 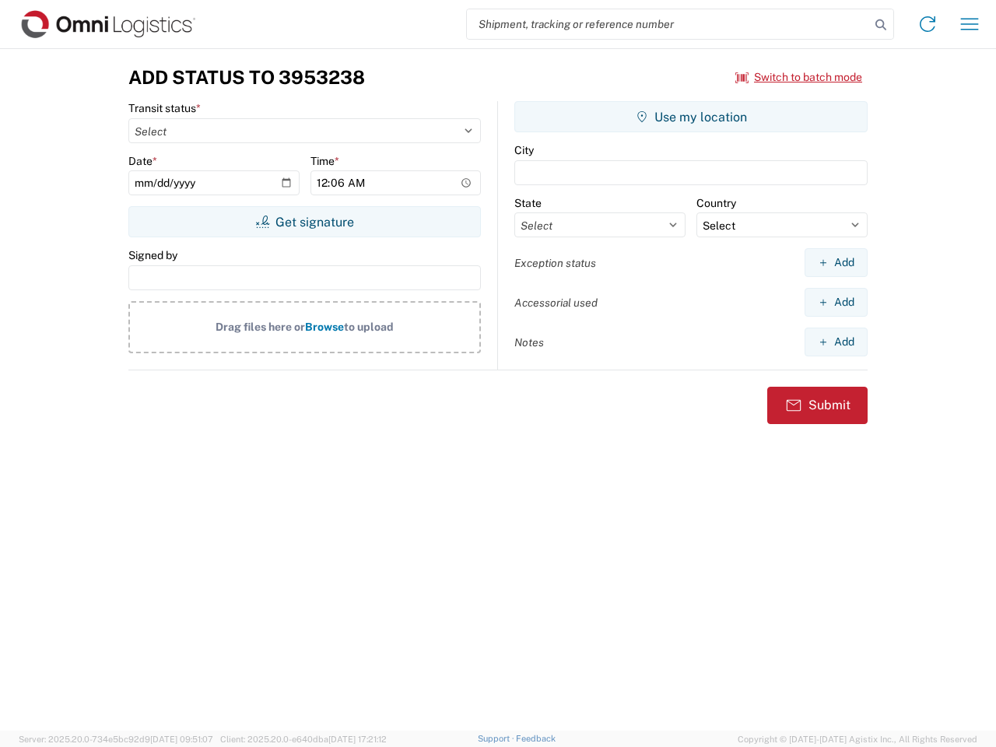 I want to click on a: Support, so click(x=497, y=739).